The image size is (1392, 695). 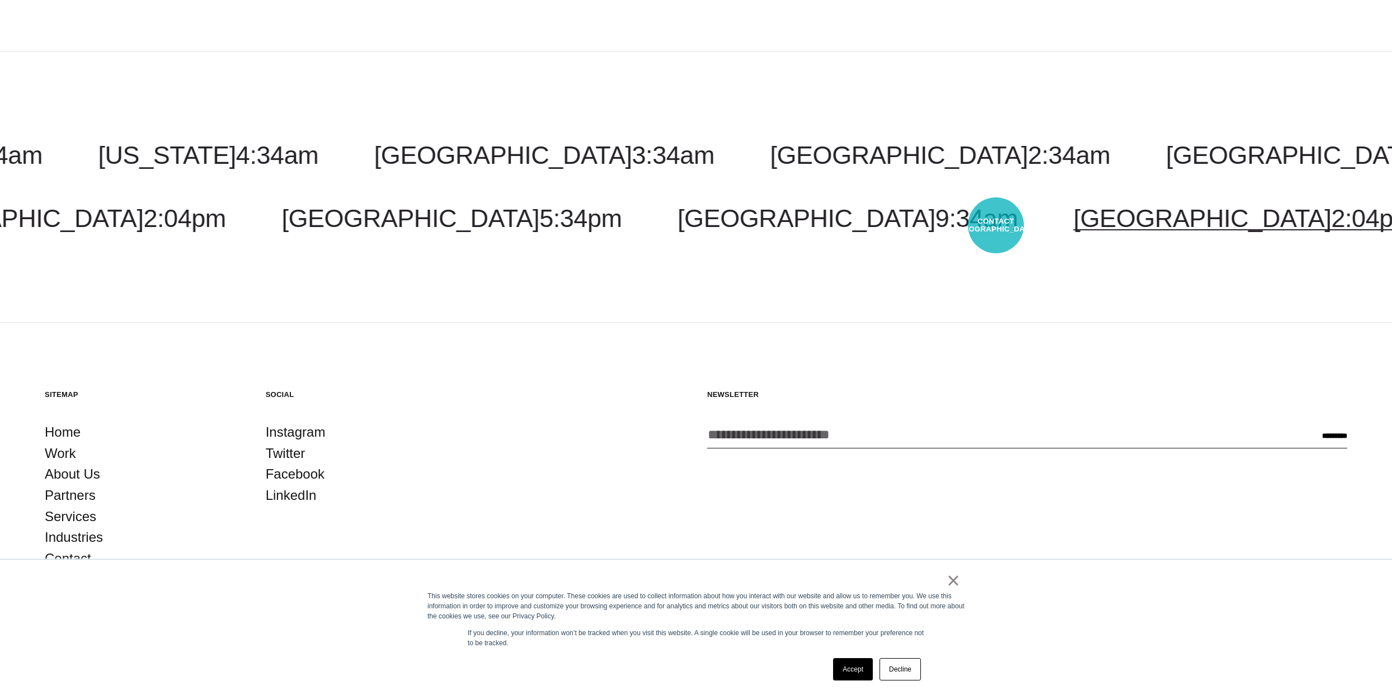 I want to click on span: 4:34am, so click(x=277, y=155).